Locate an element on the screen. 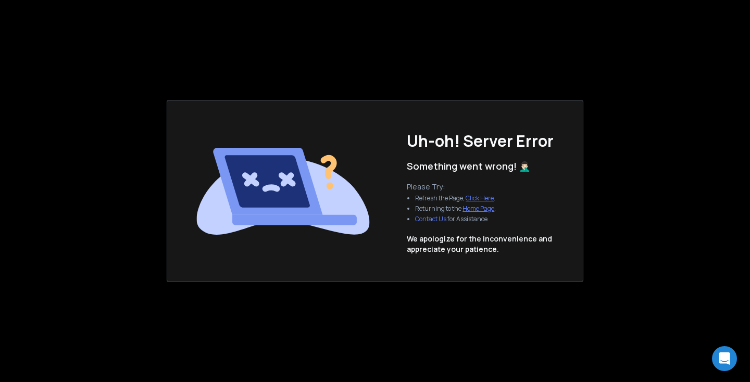 This screenshot has height=382, width=750. p: Something went wrong! 🤦🏻‍♂️ is located at coordinates (468, 166).